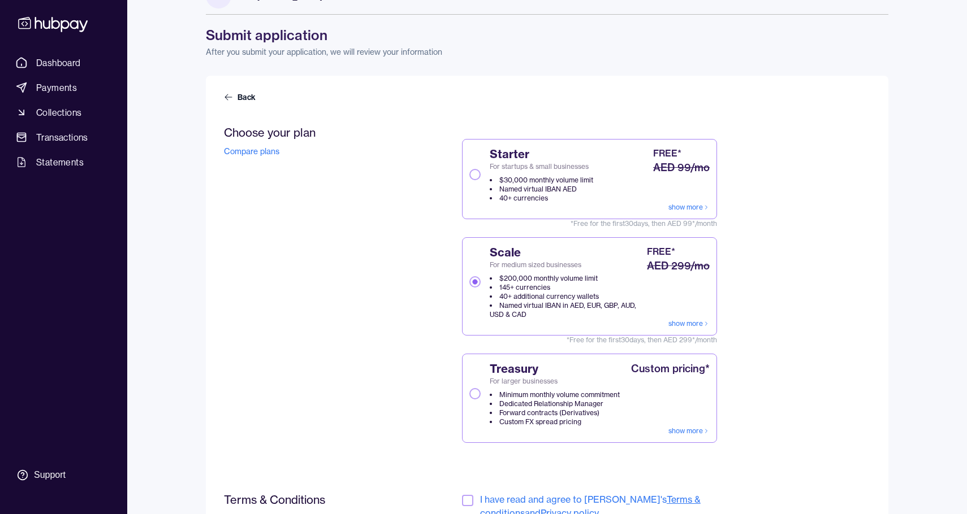  I want to click on div: Support, so click(50, 475).